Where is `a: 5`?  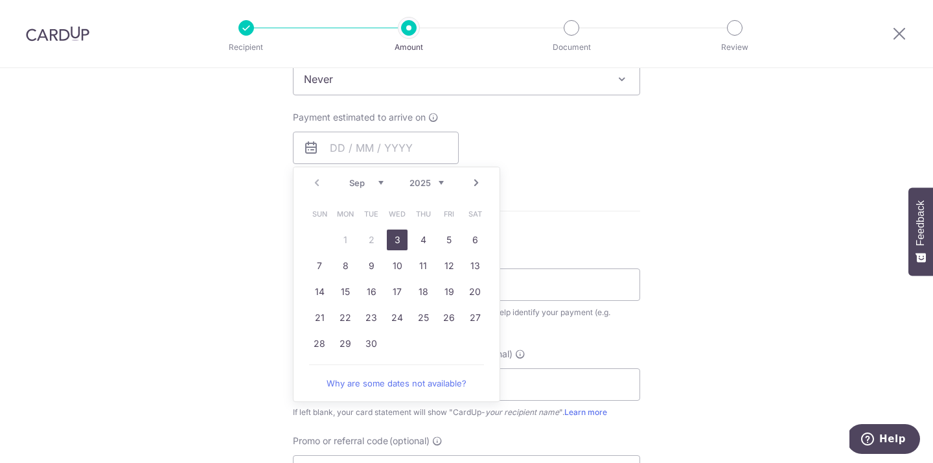
a: 5 is located at coordinates (449, 240).